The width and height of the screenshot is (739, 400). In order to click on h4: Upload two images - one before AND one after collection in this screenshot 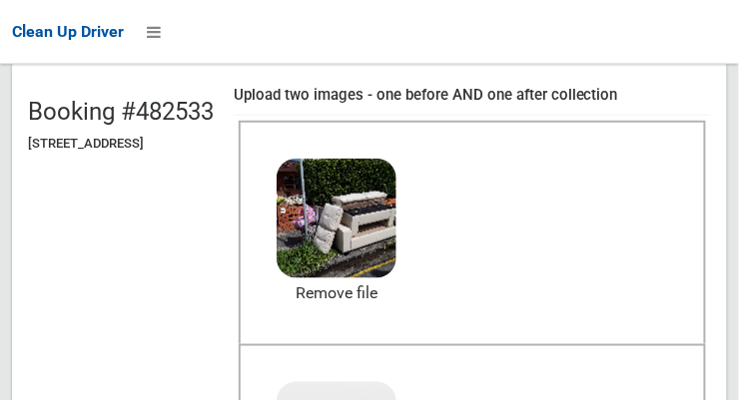, I will do `click(472, 95)`.